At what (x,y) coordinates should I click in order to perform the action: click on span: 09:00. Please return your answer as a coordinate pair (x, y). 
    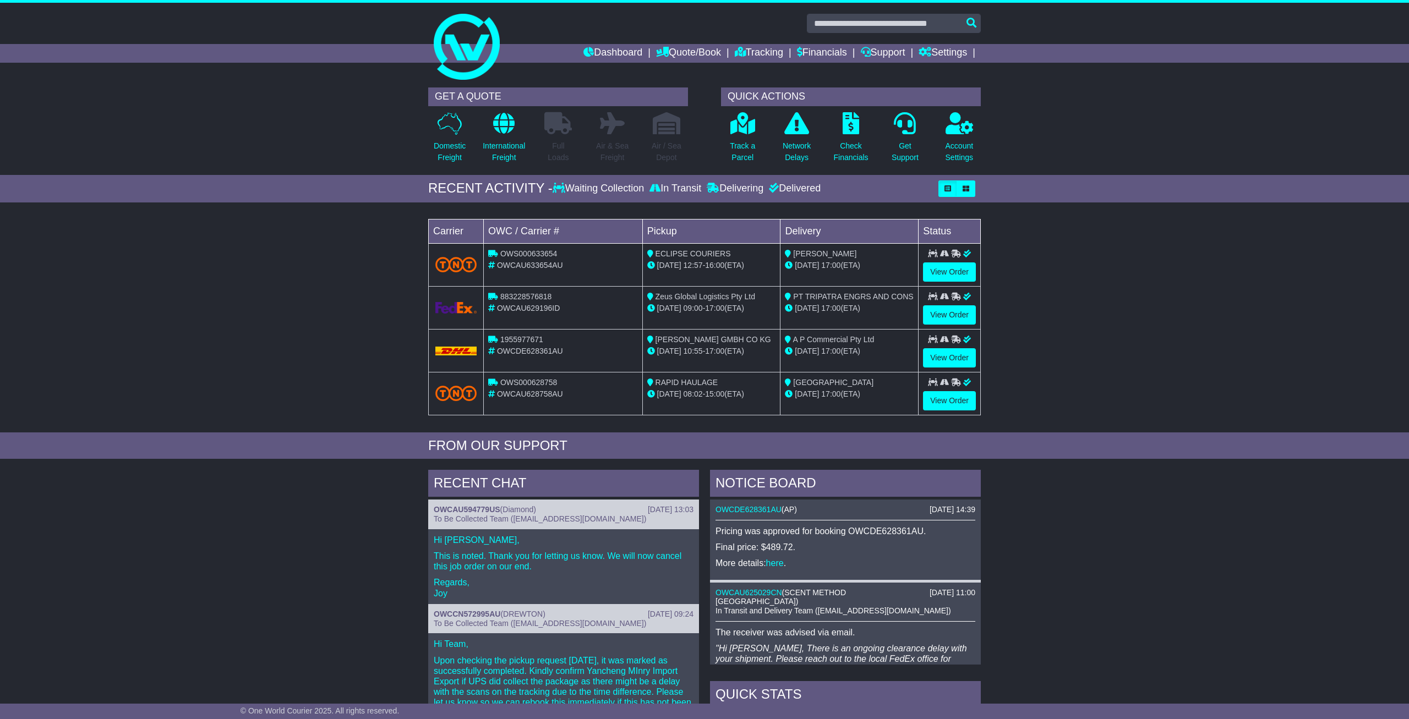
    Looking at the image, I should click on (693, 308).